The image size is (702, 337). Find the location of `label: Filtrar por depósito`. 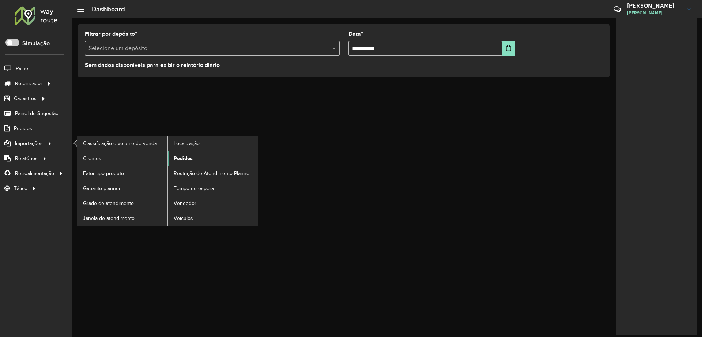

label: Filtrar por depósito is located at coordinates (111, 34).